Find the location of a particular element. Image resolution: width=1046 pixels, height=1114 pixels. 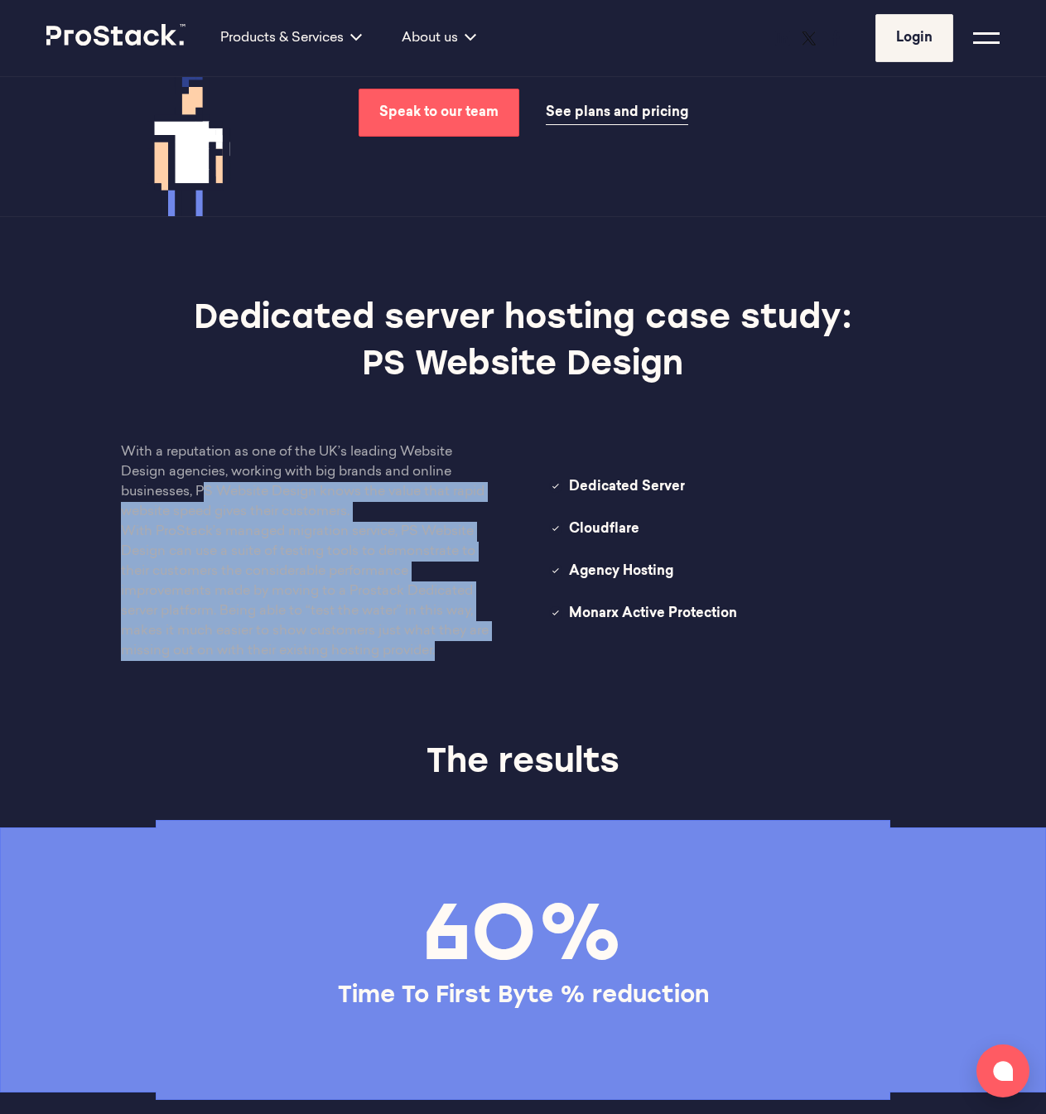

a: Login is located at coordinates (914, 38).